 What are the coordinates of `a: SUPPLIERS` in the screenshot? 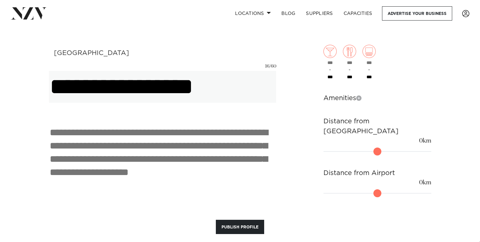 It's located at (319, 13).